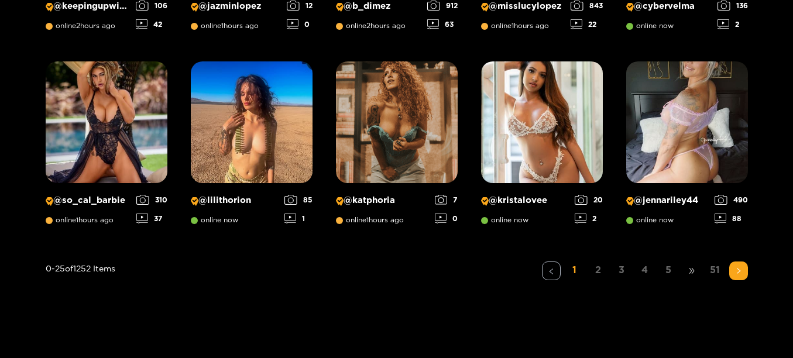 The width and height of the screenshot is (793, 358). I want to click on img: Creator Profile Image: so_cal_barbie, so click(106, 122).